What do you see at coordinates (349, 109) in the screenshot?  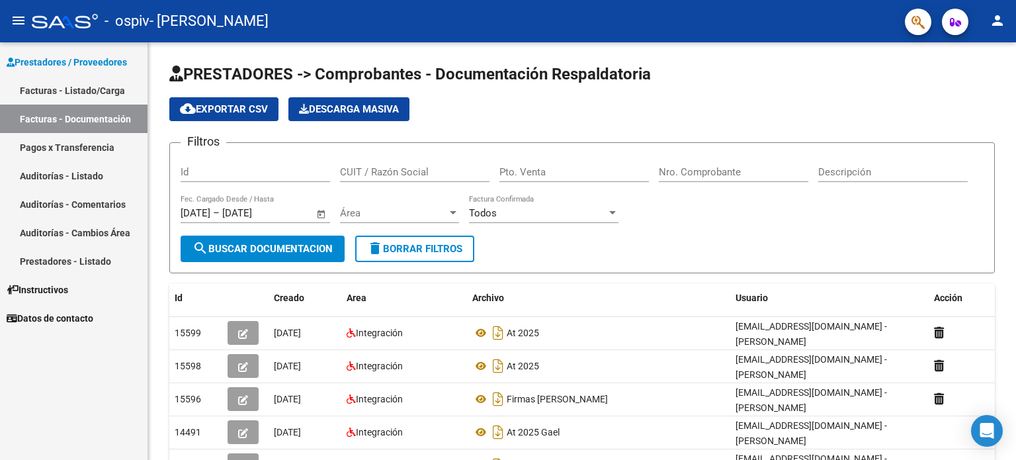 I see `span: Descarga Masiva` at bounding box center [349, 109].